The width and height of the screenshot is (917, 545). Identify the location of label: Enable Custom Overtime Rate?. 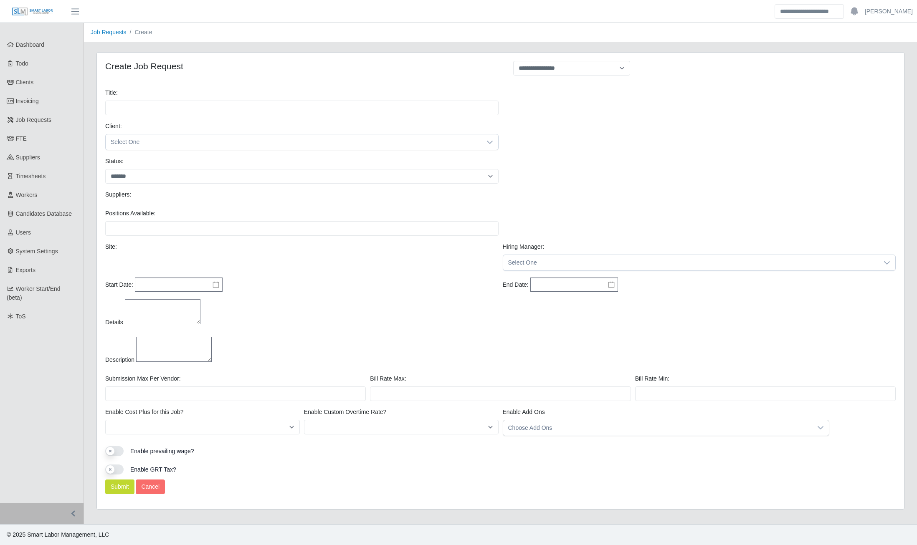
(345, 412).